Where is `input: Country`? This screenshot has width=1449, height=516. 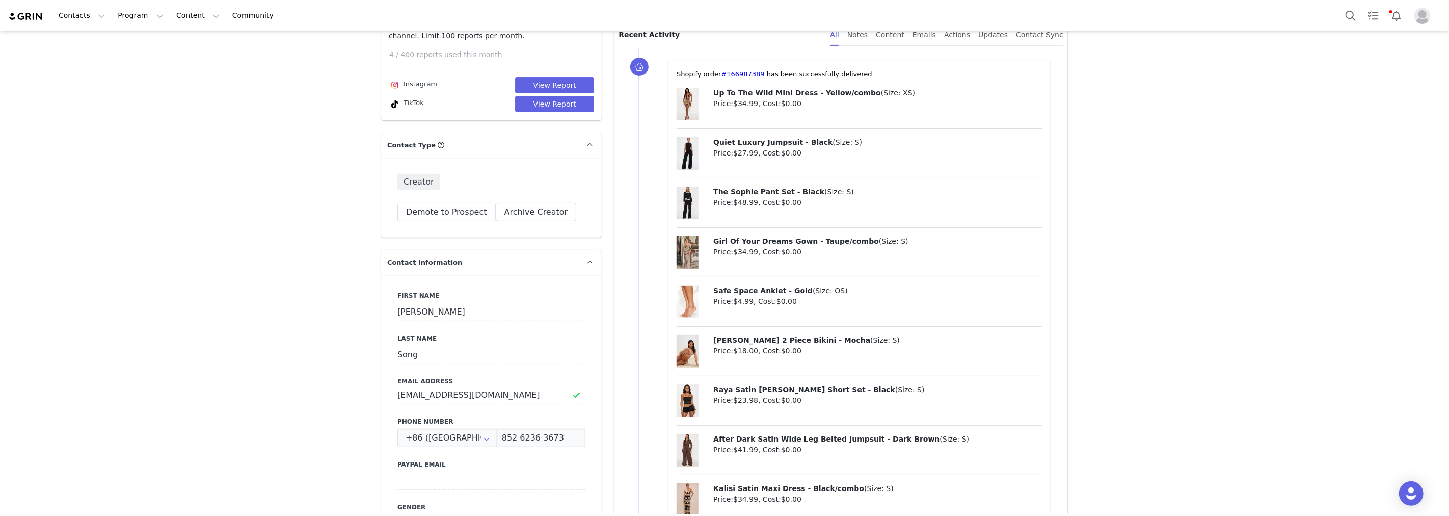 input: Country is located at coordinates (447, 438).